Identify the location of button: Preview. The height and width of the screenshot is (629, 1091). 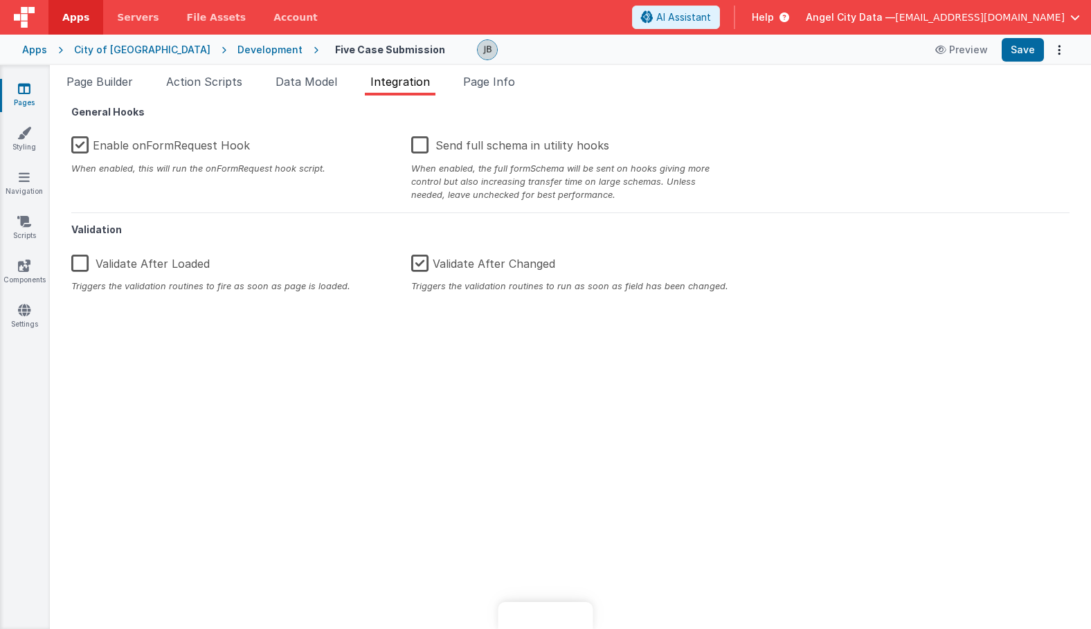
(961, 50).